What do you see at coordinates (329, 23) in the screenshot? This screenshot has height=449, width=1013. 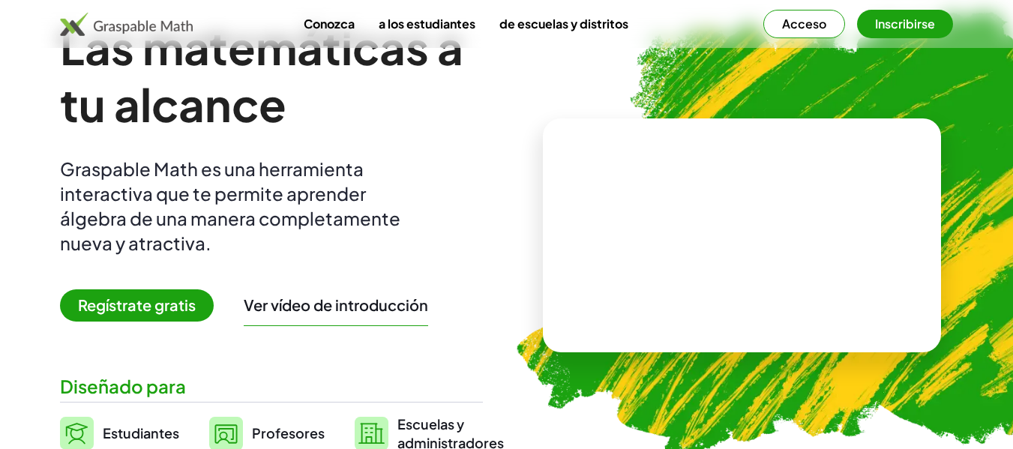 I see `a: Conozca` at bounding box center [329, 23].